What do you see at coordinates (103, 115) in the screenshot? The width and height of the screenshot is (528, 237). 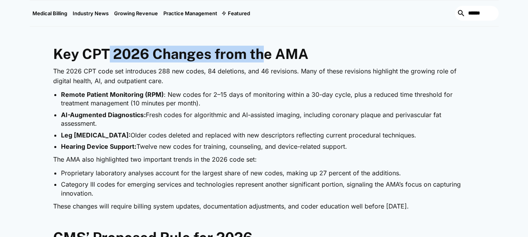 I see `strong: AI-Augmented Diagnostics:` at bounding box center [103, 115].